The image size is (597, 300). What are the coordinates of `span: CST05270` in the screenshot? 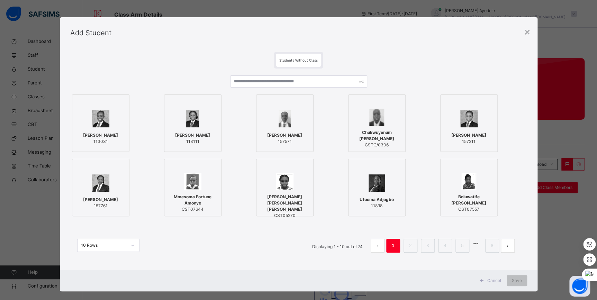 It's located at (285, 216).